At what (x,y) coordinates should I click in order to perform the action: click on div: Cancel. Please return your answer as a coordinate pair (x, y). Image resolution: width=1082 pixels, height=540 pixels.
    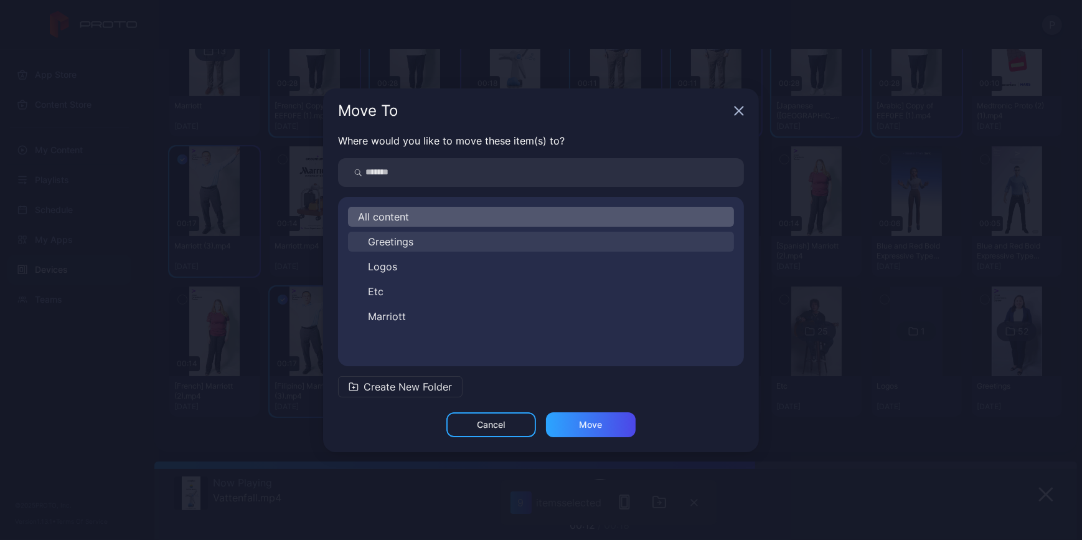
    Looking at the image, I should click on (491, 425).